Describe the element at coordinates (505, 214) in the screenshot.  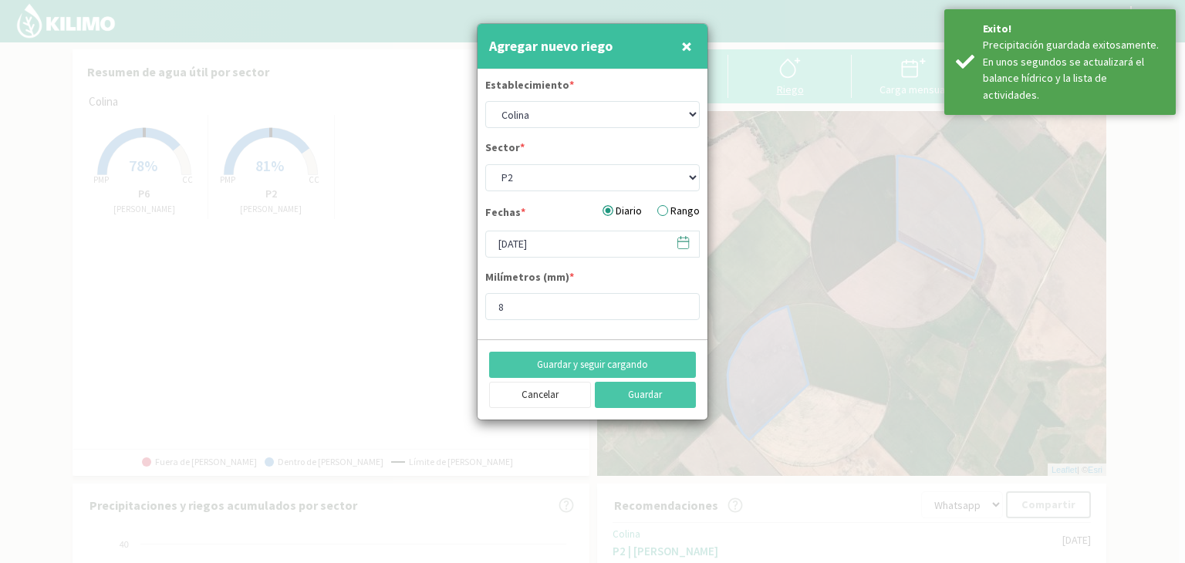
I see `label: Fechas` at that location.